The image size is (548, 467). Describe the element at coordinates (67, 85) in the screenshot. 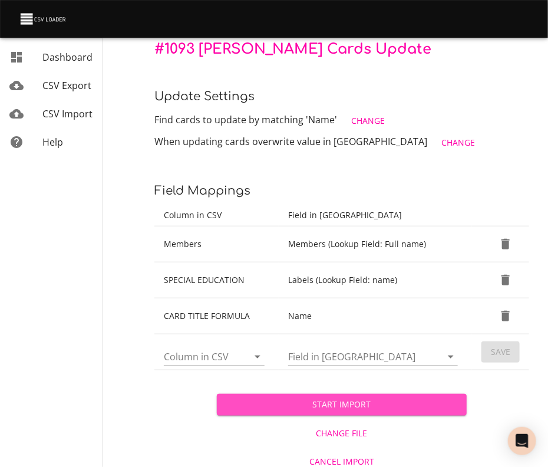

I see `span: CSV Export` at that location.